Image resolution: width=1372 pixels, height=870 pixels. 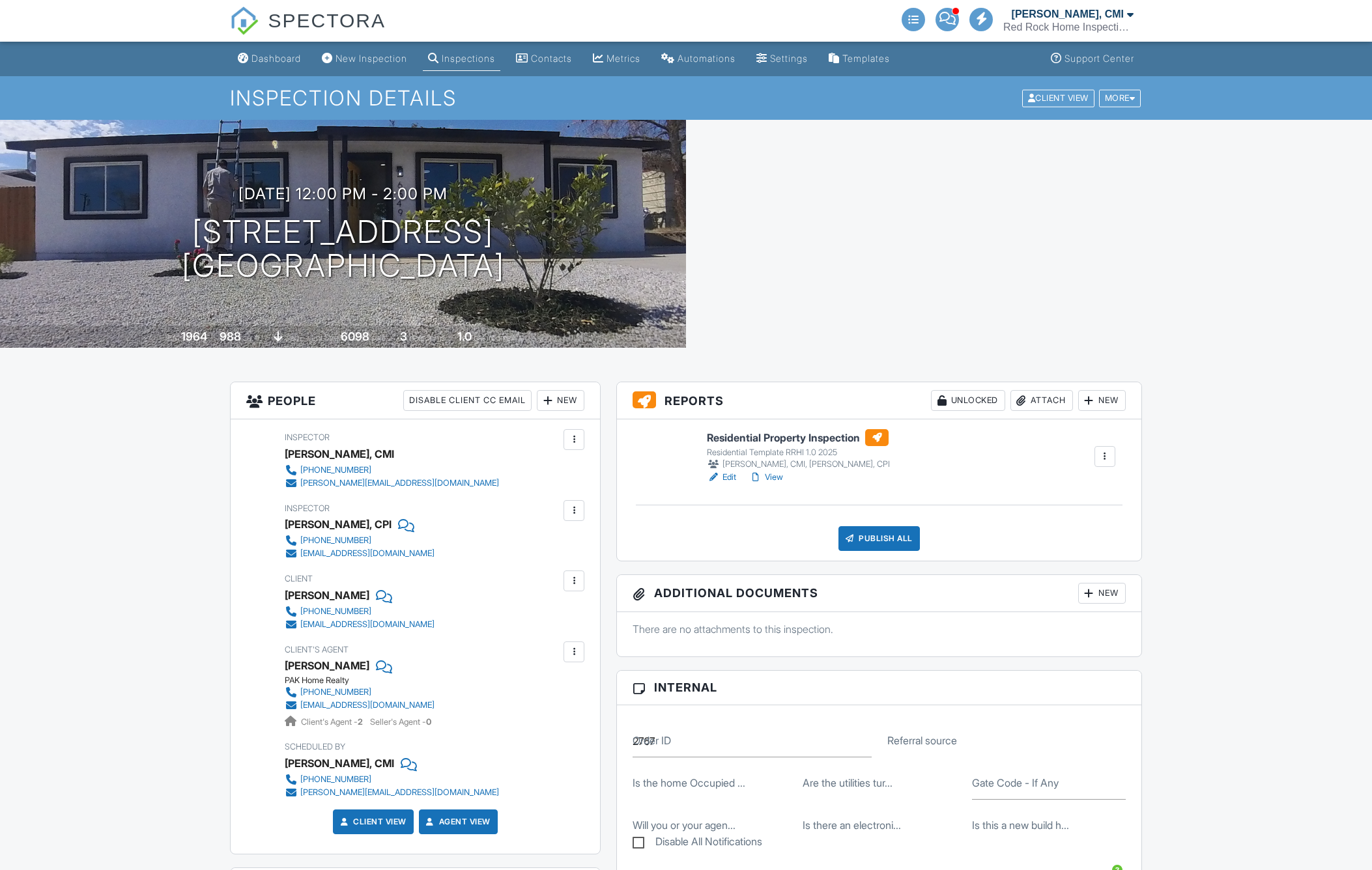 What do you see at coordinates (848, 782) in the screenshot?
I see `label: Are the utilities turned on?` at bounding box center [848, 782].